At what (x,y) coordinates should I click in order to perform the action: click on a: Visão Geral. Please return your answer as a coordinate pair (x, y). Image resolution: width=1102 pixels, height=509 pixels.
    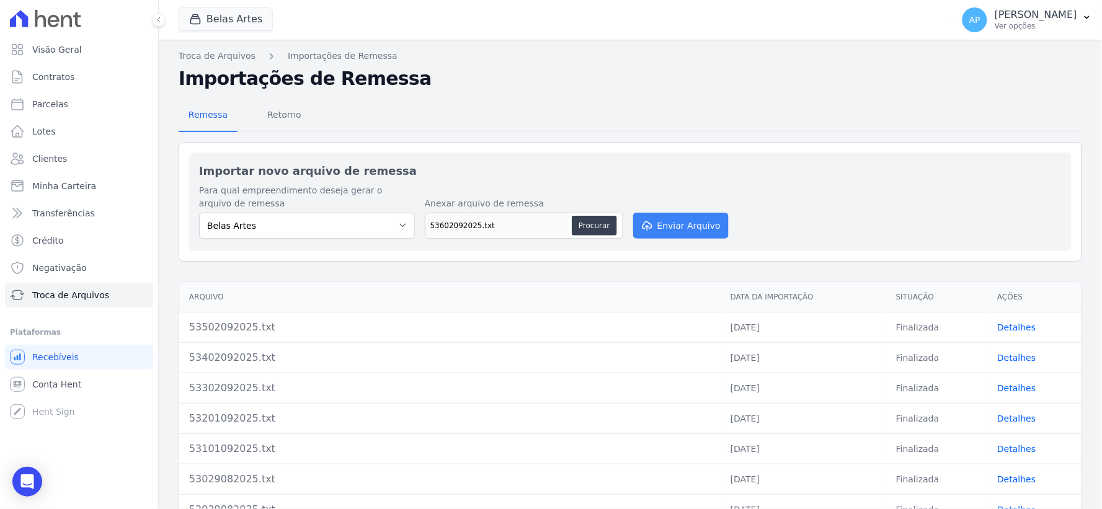
    Looking at the image, I should click on (79, 50).